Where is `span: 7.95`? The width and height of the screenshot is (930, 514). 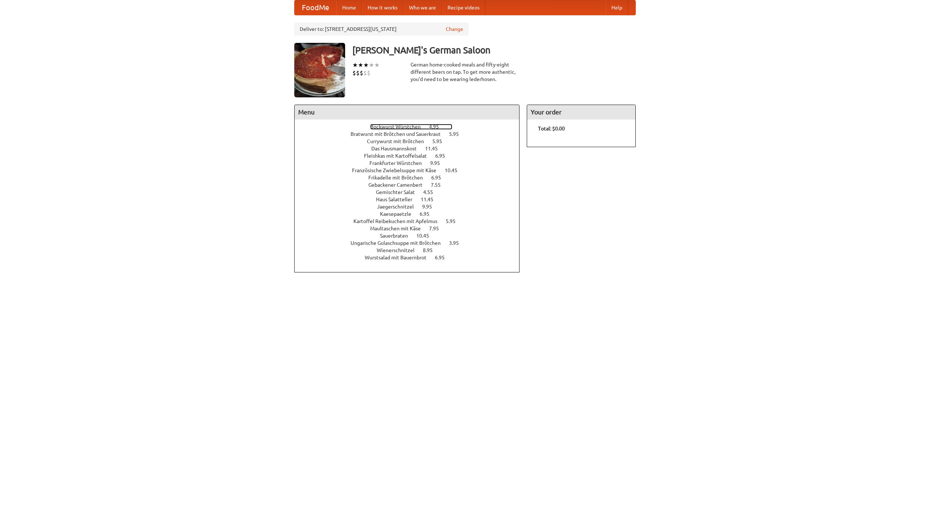
span: 7.95 is located at coordinates (437, 228).